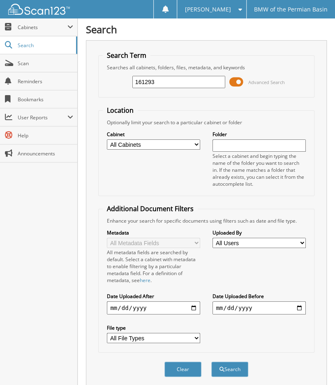 This screenshot has height=385, width=335. What do you see at coordinates (45, 45) in the screenshot?
I see `span: Search` at bounding box center [45, 45].